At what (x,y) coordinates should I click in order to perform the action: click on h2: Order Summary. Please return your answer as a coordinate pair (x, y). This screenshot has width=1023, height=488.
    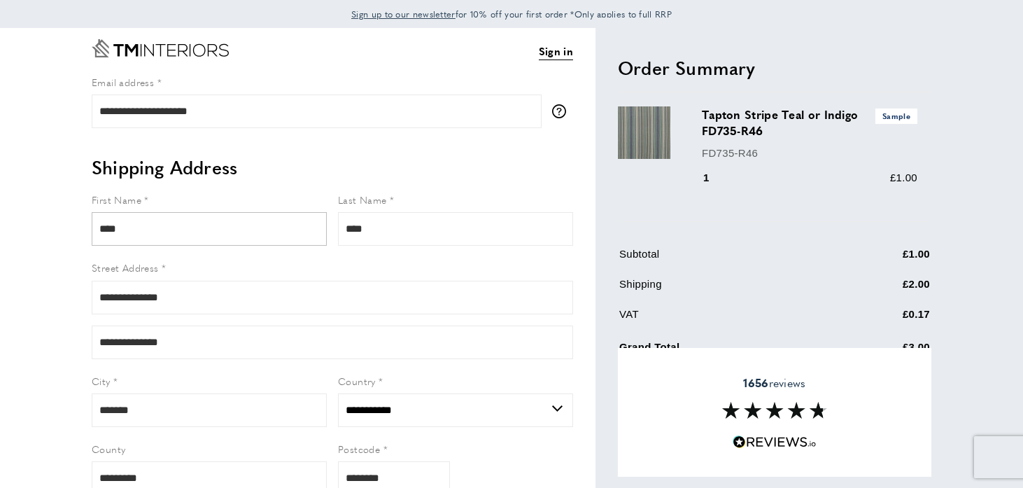
    Looking at the image, I should click on (775, 68).